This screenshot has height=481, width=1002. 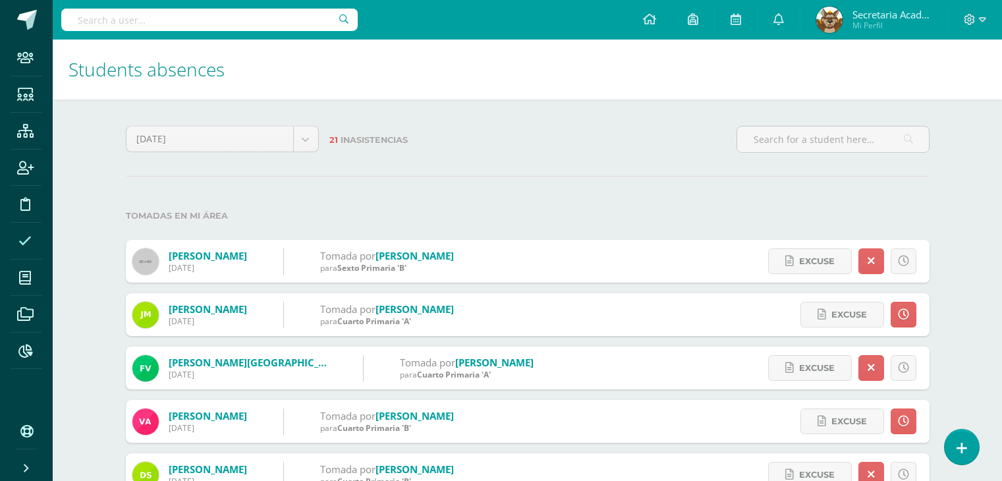 What do you see at coordinates (146, 422) in the screenshot?
I see `img: 42106f5327550066ae5dc6b88b7c2adf.png` at bounding box center [146, 422].